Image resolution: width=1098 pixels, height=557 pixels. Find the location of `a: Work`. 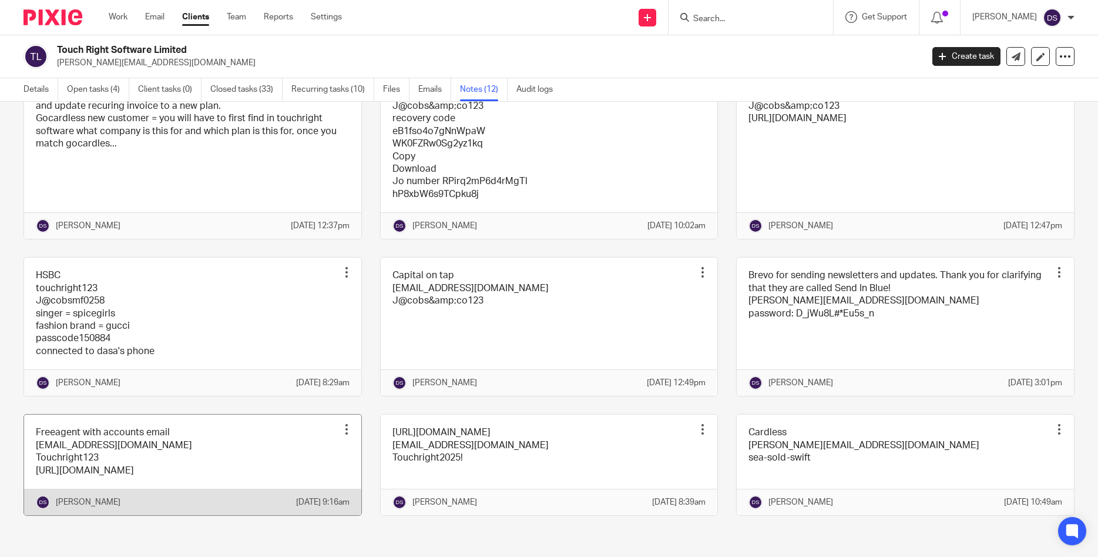

a: Work is located at coordinates (118, 17).